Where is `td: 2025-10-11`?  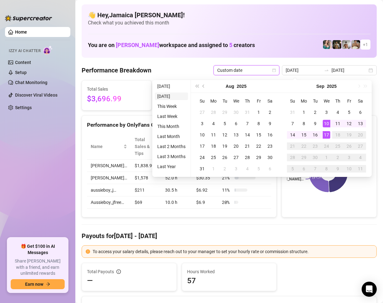 td: 2025-10-11 is located at coordinates (360, 169).